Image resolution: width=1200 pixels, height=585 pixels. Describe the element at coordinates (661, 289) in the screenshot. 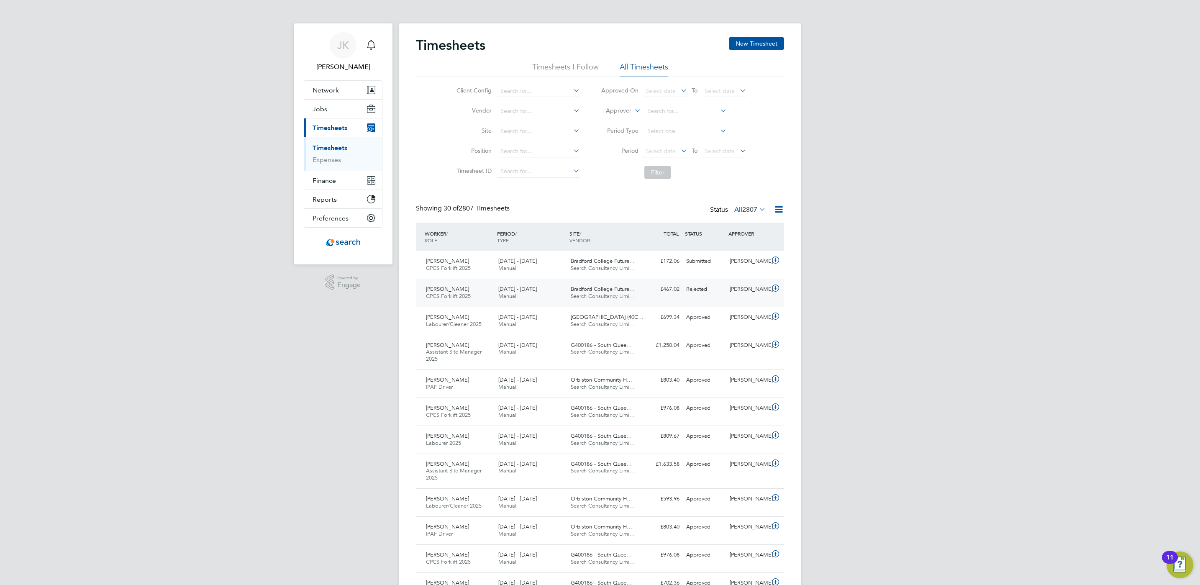

I see `div: £467.02` at that location.